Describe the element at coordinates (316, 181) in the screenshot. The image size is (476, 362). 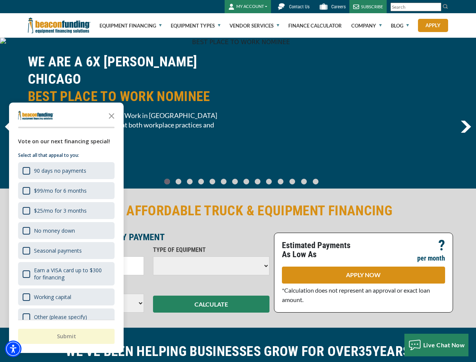
I see `a: Go To Slide 13` at that location.